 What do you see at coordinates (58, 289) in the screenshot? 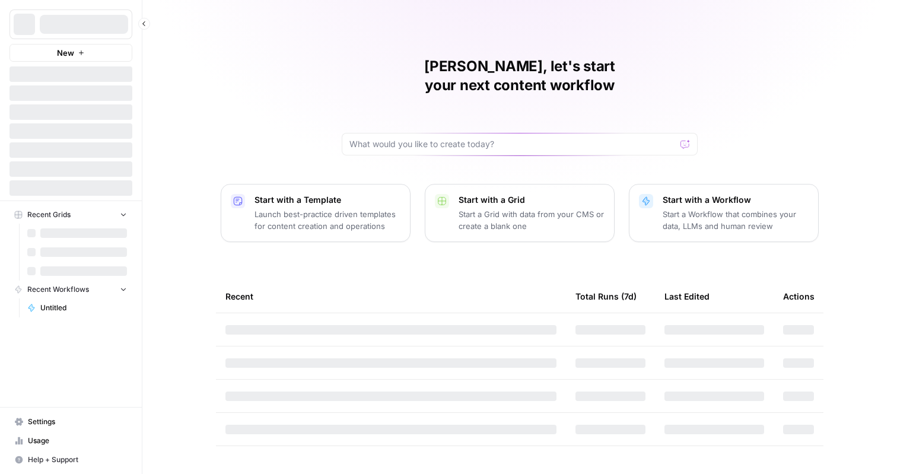
I see `span: Recent Workflows` at bounding box center [58, 289].